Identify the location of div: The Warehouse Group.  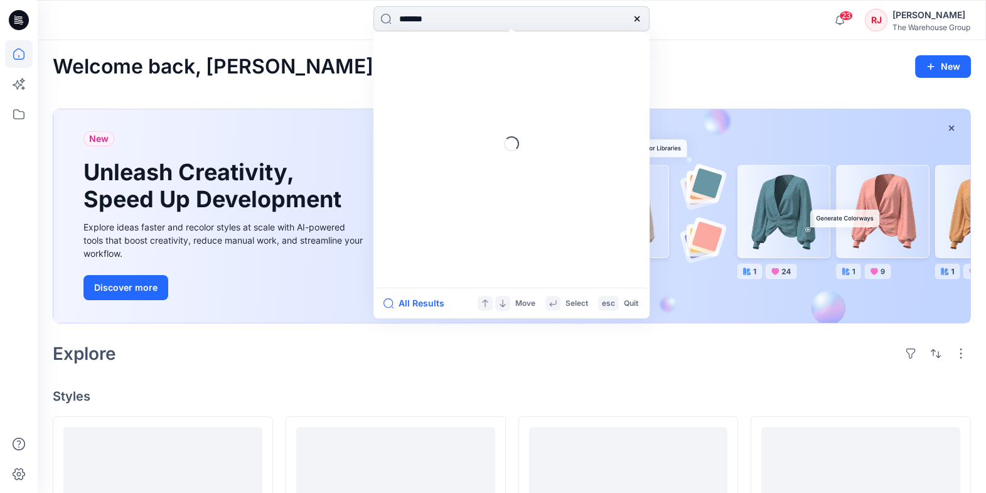
(931, 27).